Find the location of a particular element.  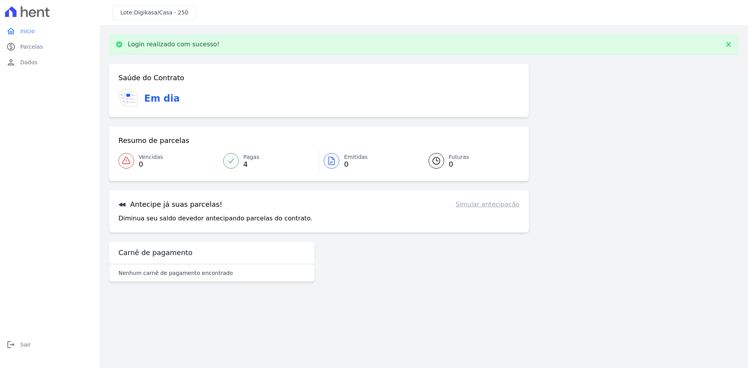

p: Nenhum carnê de pagamento encontrado is located at coordinates (176, 273).